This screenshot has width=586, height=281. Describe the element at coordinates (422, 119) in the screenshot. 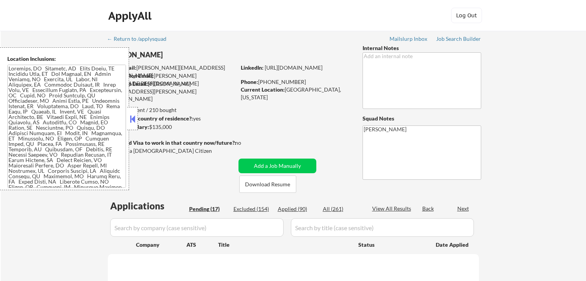

I see `div: Squad Notes` at that location.